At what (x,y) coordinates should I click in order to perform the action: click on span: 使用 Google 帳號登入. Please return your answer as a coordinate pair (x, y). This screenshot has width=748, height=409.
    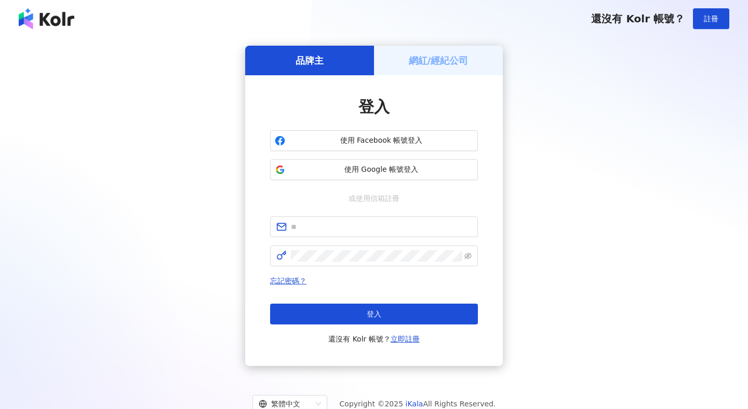
    Looking at the image, I should click on (381, 170).